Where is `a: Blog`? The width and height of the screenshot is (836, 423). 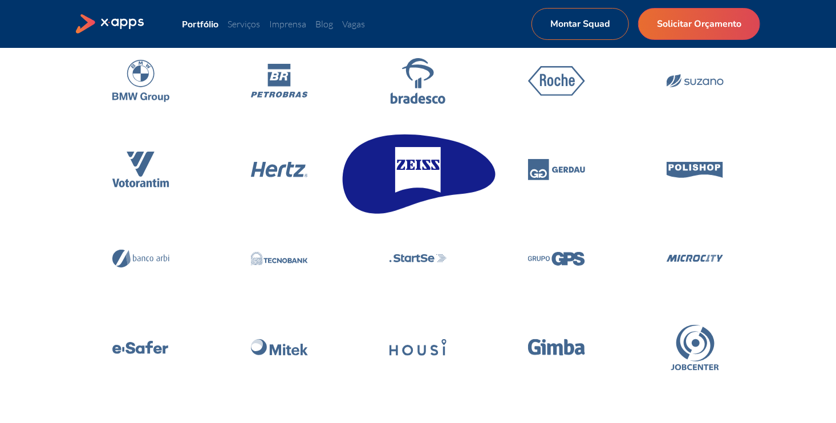 a: Blog is located at coordinates (324, 24).